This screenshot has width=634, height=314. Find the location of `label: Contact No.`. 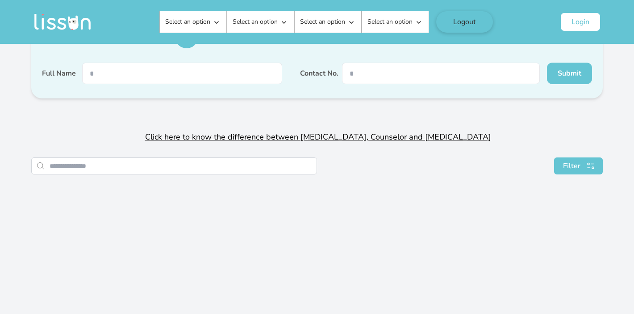

label: Contact No. is located at coordinates (319, 73).